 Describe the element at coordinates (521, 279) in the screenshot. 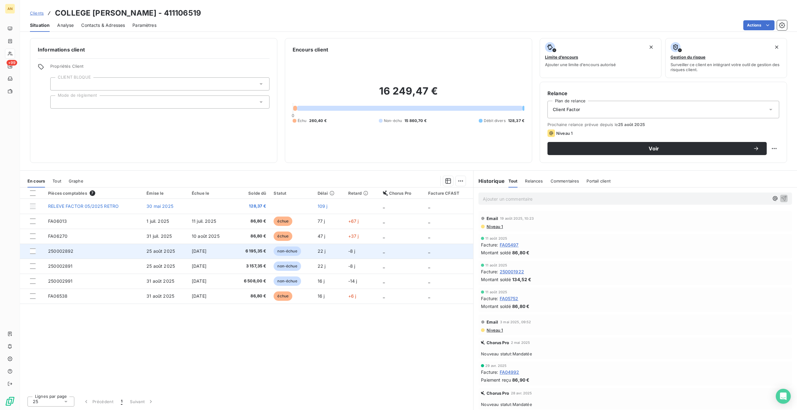

I see `span: 134,52 €` at that location.